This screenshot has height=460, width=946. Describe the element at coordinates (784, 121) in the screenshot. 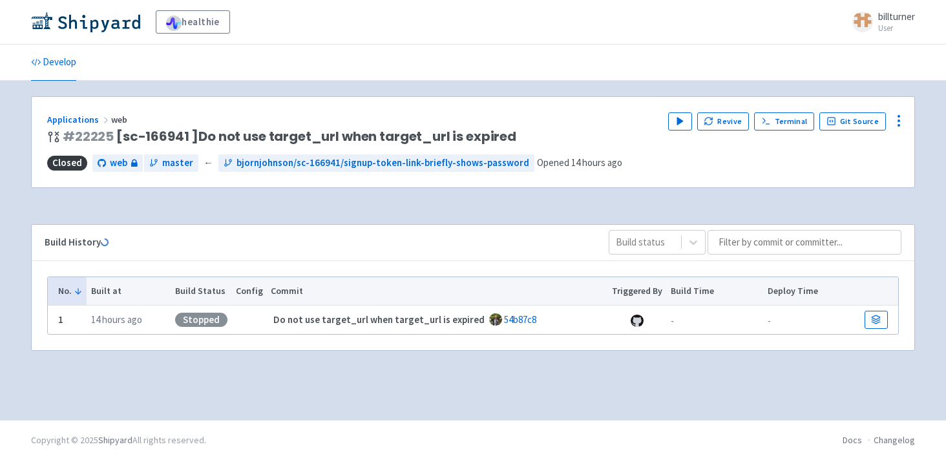

I see `a: Terminal` at that location.